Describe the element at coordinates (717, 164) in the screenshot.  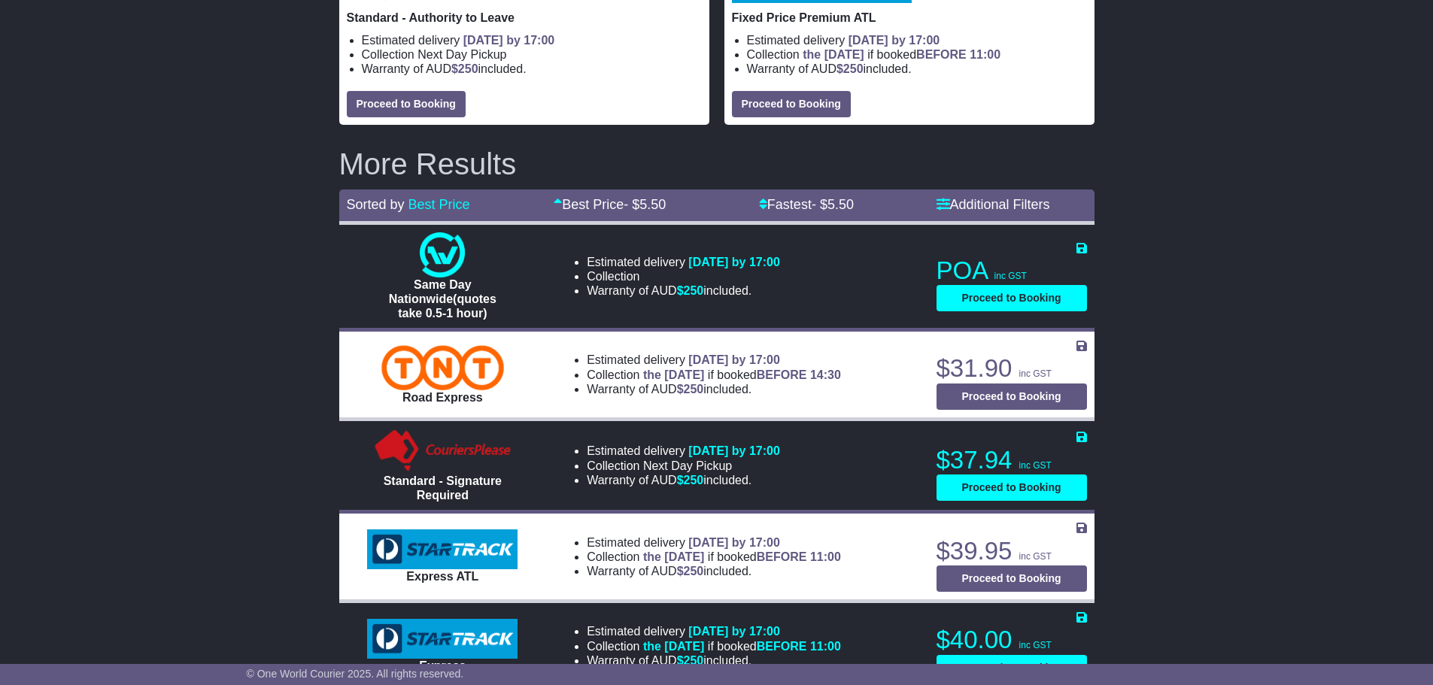
I see `h2: More Results` at that location.